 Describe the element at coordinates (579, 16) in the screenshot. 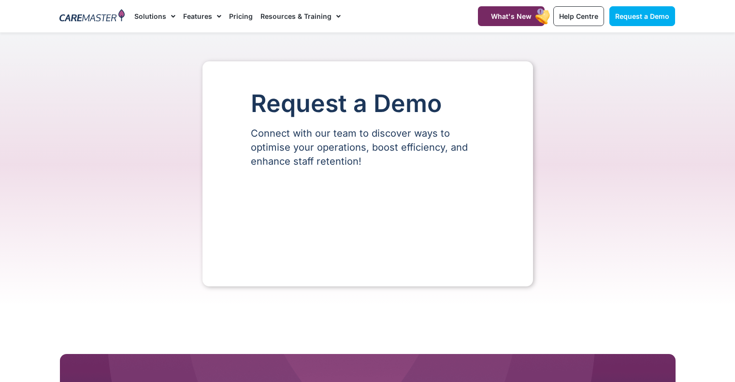

I see `a: Help Centre` at that location.